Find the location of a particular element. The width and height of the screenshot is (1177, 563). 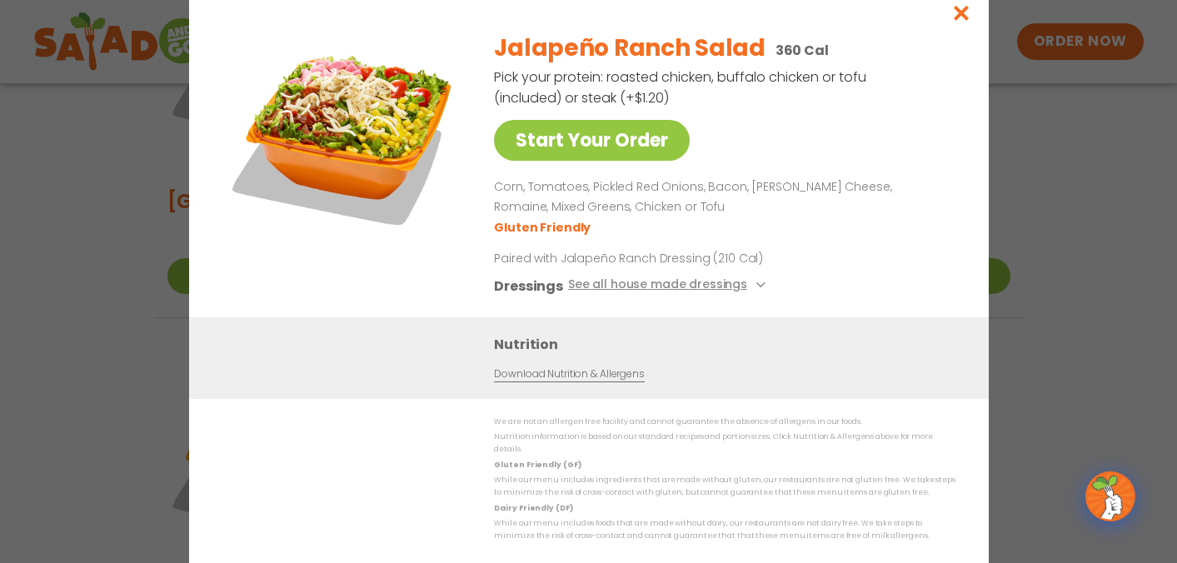

li: Gluten Friendly is located at coordinates (543, 227).